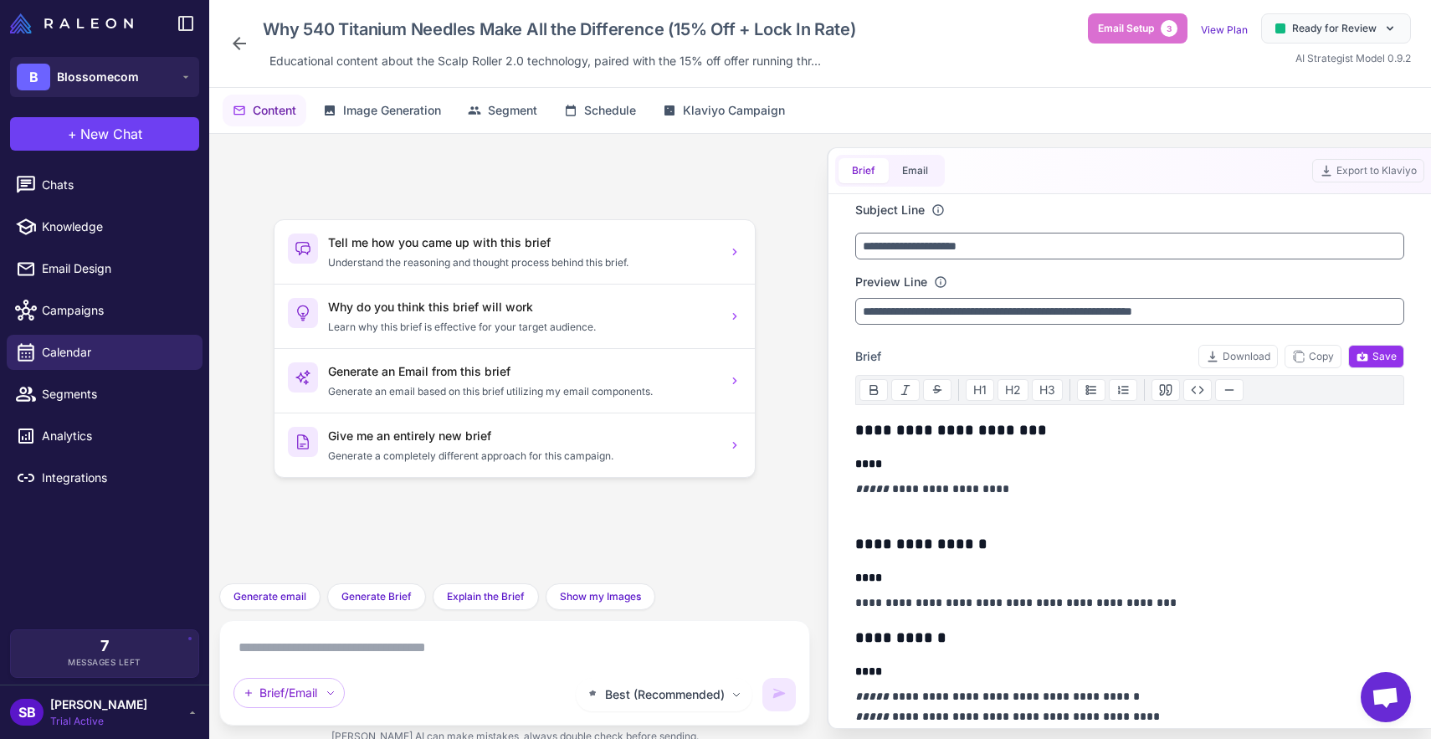 Image resolution: width=1431 pixels, height=739 pixels. I want to click on p: Understand the reasoning and thought process behind this brief., so click(523, 263).